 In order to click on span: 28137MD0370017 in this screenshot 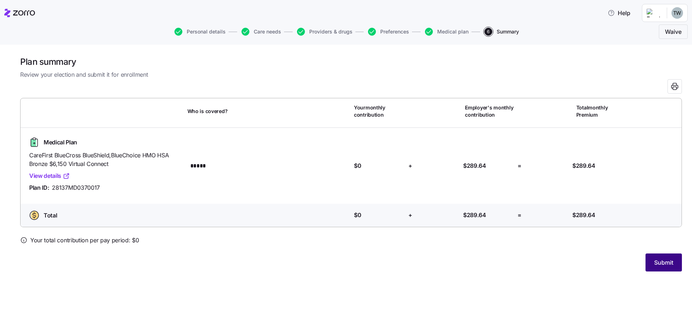, I will do `click(76, 188)`.